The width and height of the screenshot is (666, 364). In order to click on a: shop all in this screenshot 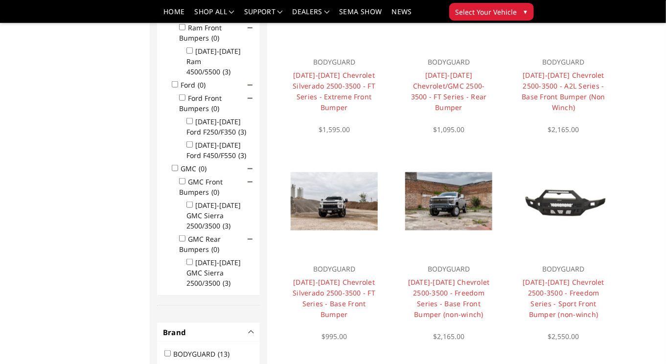, I will do `click(214, 15)`.